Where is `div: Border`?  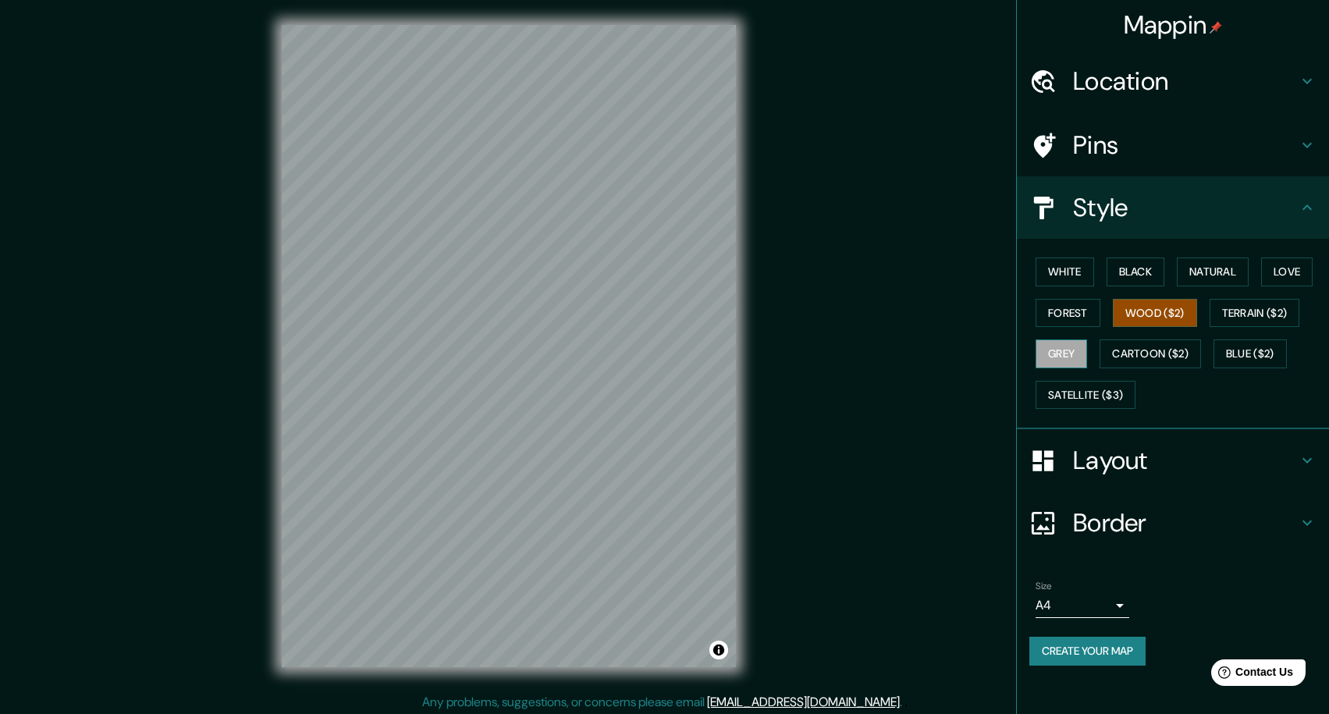 div: Border is located at coordinates (1173, 523).